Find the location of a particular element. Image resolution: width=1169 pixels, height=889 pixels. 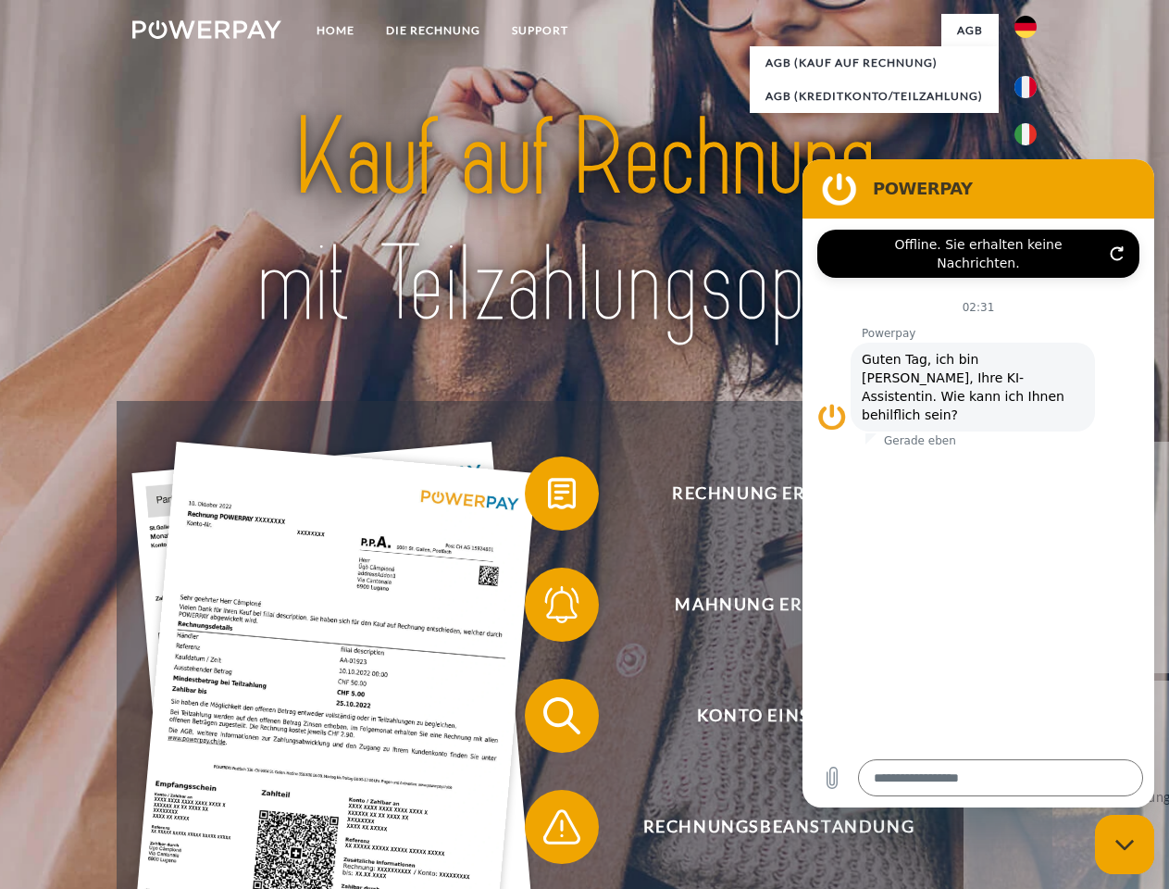

a: Home is located at coordinates (335, 31).